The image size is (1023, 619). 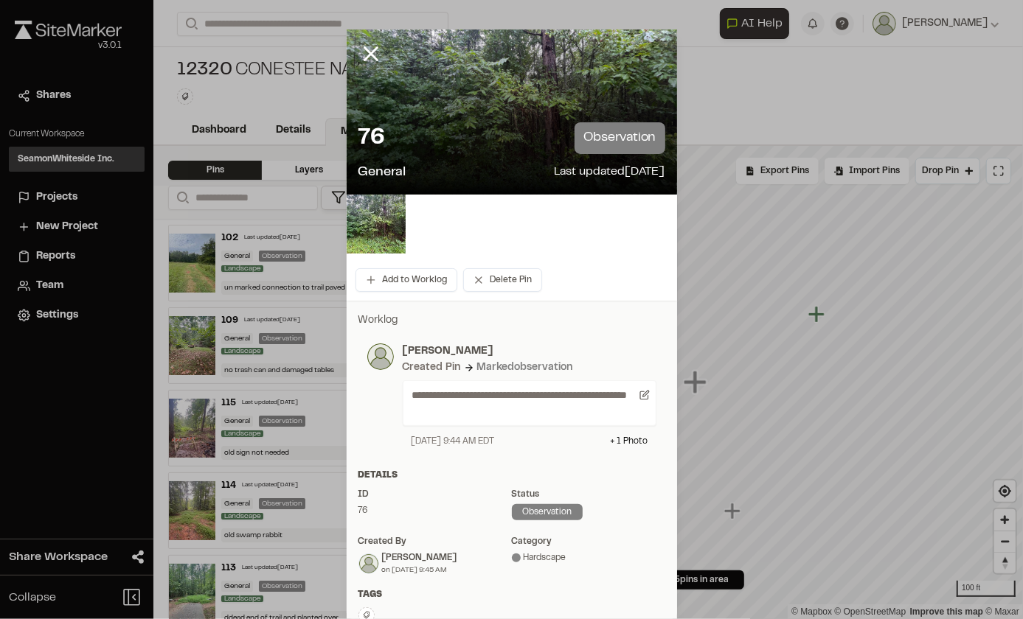 I want to click on div: Details, so click(x=512, y=476).